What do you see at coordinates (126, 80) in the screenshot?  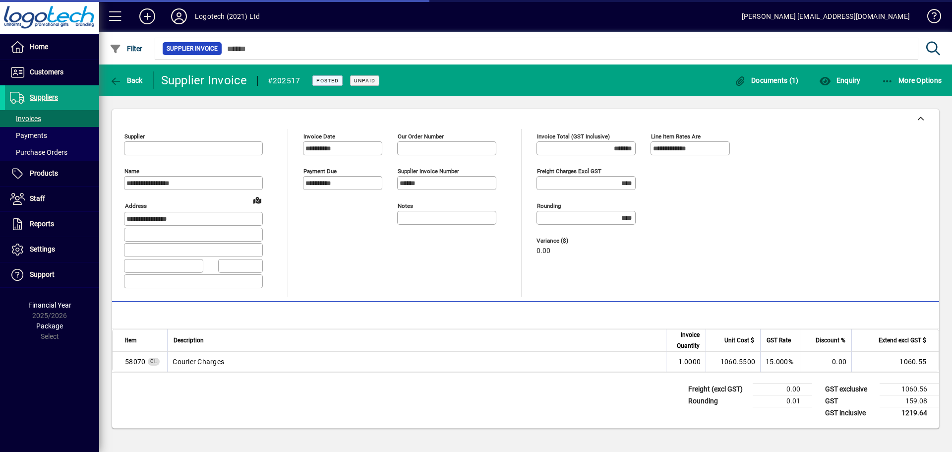 I see `button: Back` at bounding box center [126, 80].